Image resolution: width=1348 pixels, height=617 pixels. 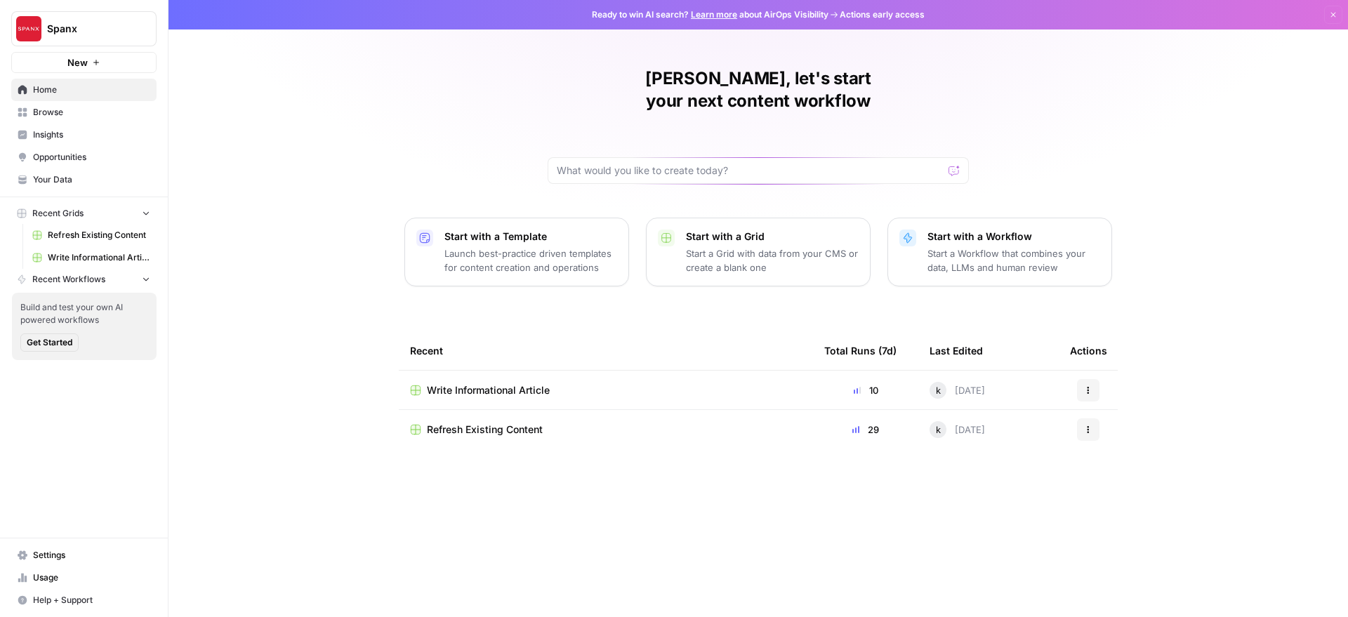 What do you see at coordinates (758, 252) in the screenshot?
I see `button: Start with a GridStart a Grid with data from your CMS or create a blank one` at bounding box center [758, 252].